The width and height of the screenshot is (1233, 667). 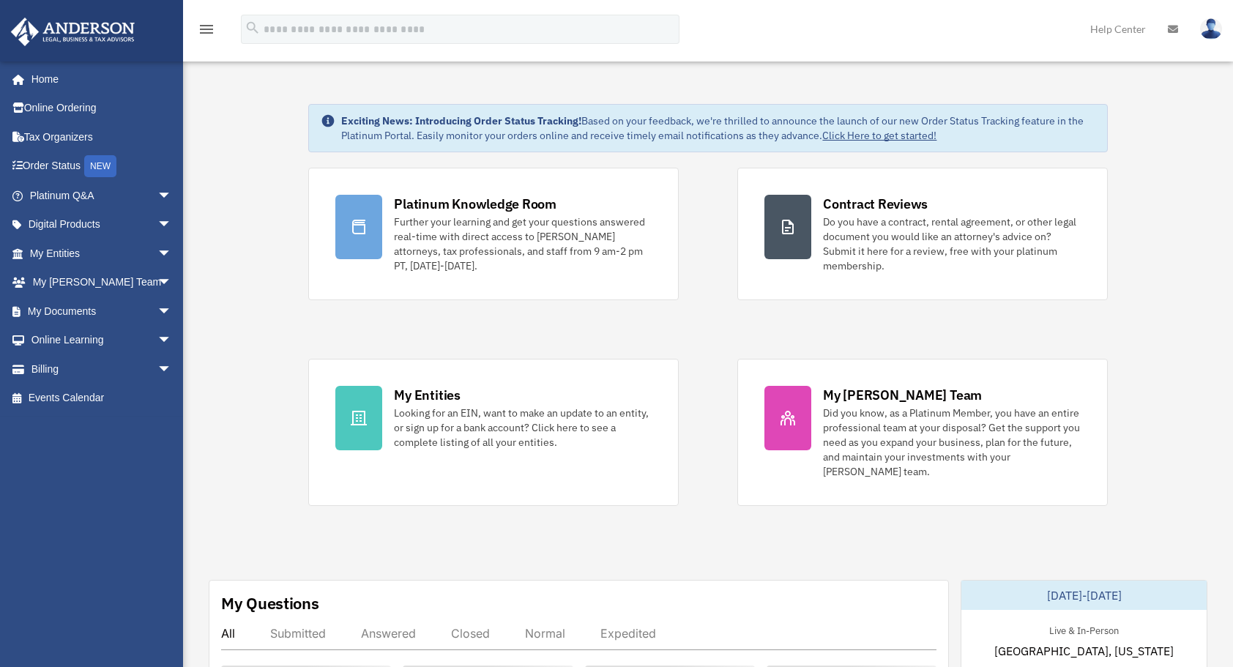 What do you see at coordinates (388, 633) in the screenshot?
I see `div: Answered` at bounding box center [388, 633].